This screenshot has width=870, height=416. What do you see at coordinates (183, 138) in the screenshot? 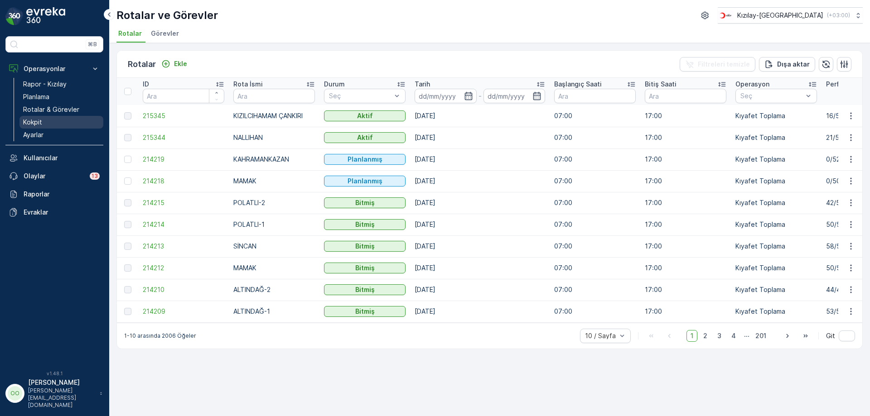
I see `a: 215344` at bounding box center [183, 138].